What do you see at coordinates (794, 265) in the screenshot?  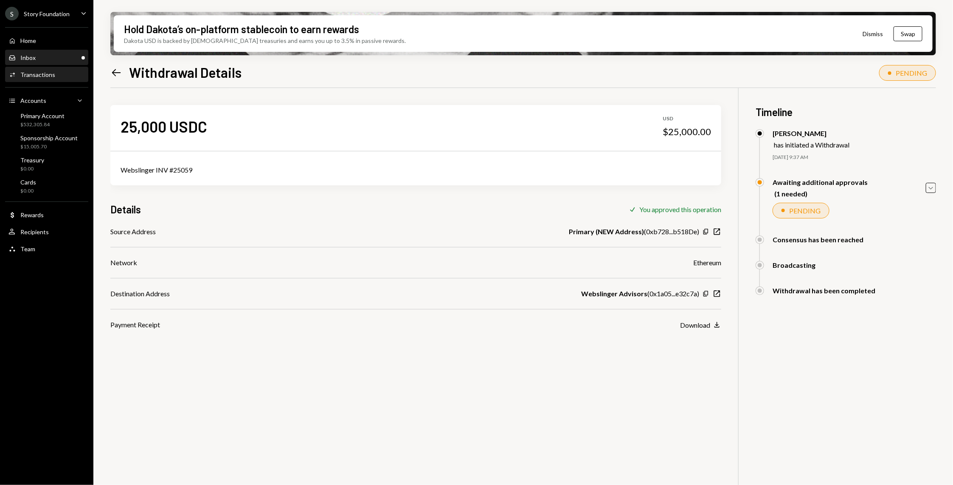 I see `div: Broadcasting` at bounding box center [794, 265].